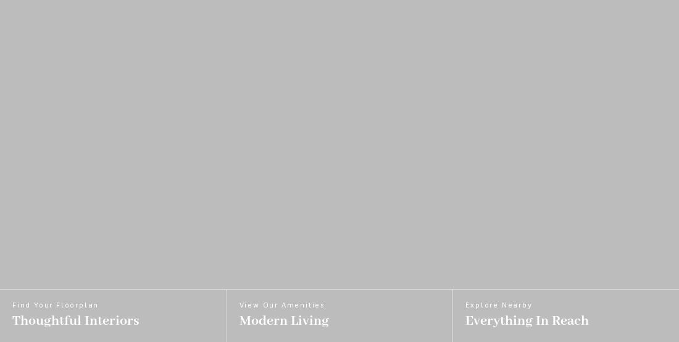 Image resolution: width=679 pixels, height=342 pixels. Describe the element at coordinates (284, 306) in the screenshot. I see `span: View Our Amenities` at that location.